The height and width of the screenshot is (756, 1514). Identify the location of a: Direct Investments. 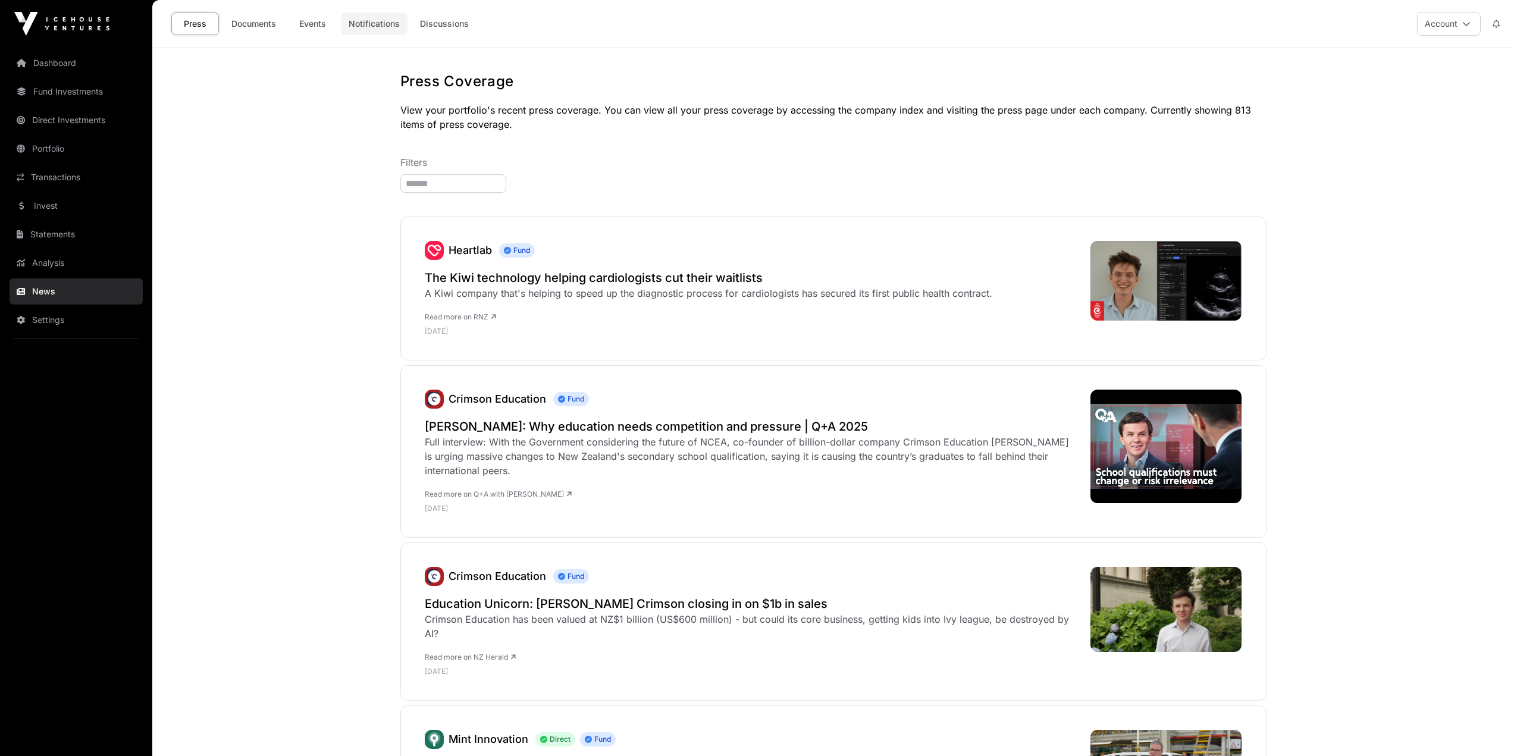
(76, 120).